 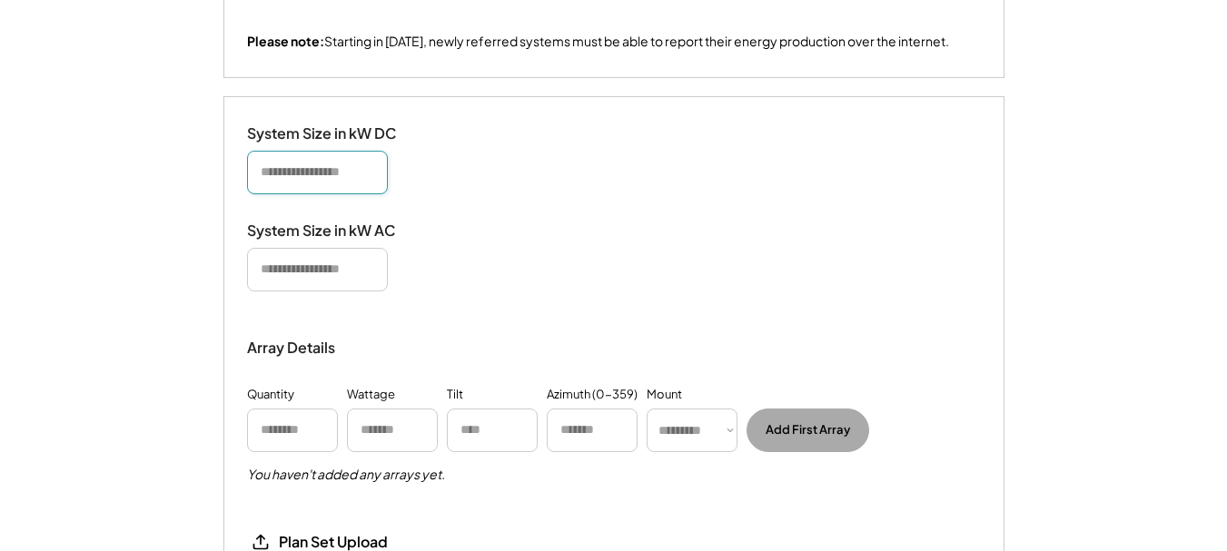 I want to click on h5: You haven't added any arrays yet., so click(x=346, y=475).